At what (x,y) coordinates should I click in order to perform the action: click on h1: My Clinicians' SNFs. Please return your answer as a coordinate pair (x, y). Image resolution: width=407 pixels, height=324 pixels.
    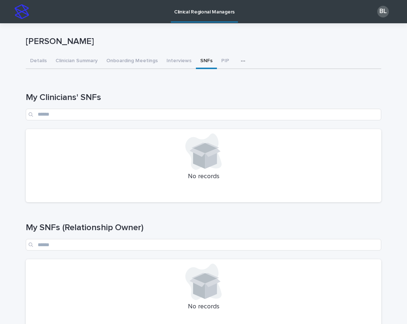
    Looking at the image, I should click on (204, 97).